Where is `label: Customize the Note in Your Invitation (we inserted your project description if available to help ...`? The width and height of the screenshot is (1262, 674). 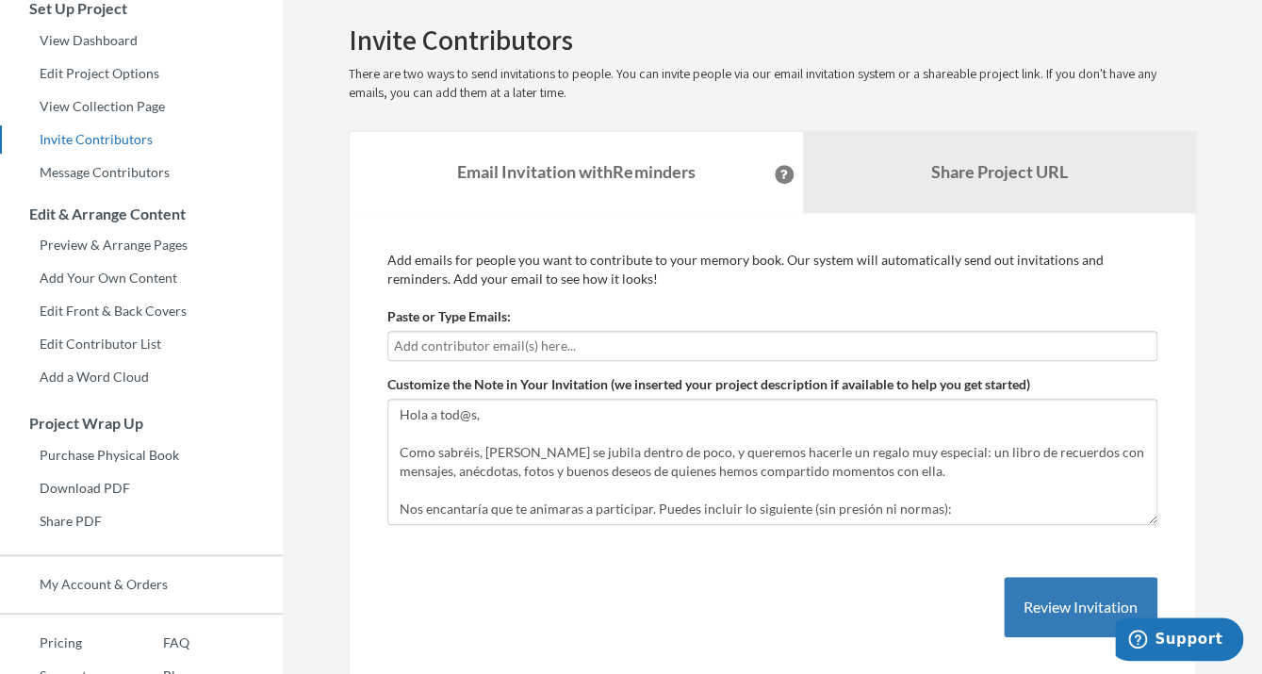 label: Customize the Note in Your Invitation (we inserted your project description if available to help ... is located at coordinates (709, 384).